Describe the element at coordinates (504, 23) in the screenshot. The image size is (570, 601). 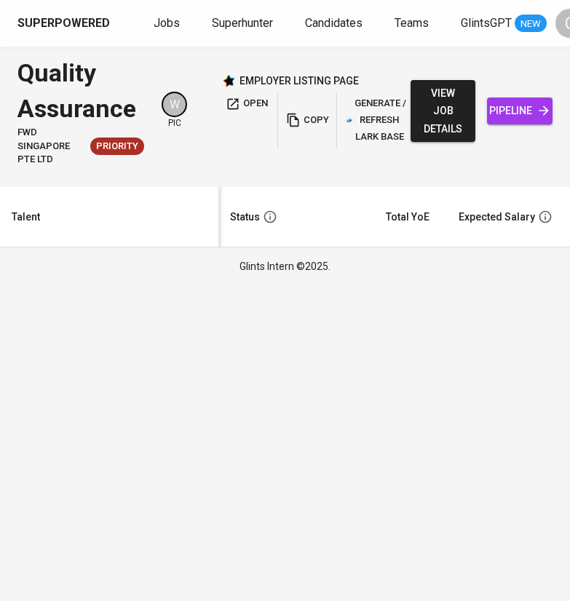
I see `a: GlintsGPT NEW` at that location.